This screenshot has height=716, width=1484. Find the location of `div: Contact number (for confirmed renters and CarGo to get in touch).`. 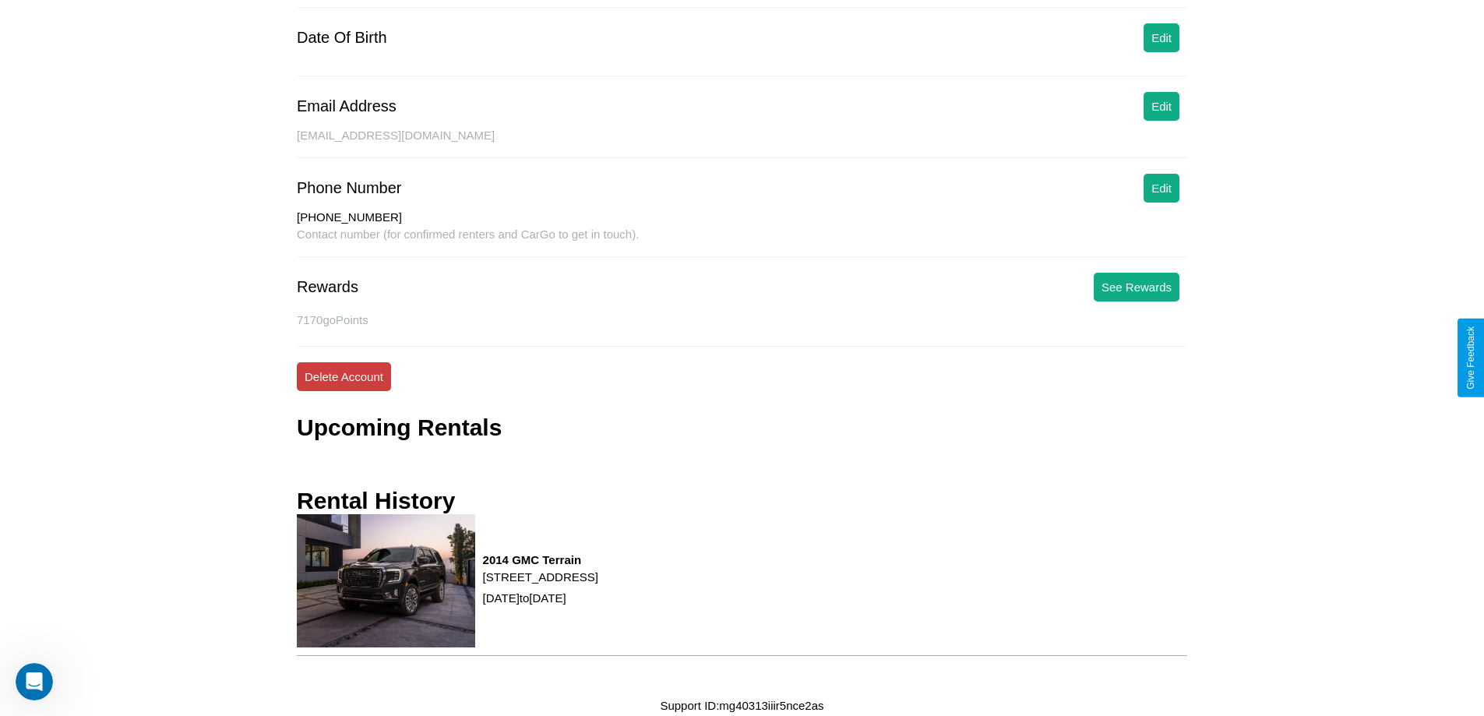

div: Contact number (for confirmed renters and CarGo to get in touch). is located at coordinates (742, 242).